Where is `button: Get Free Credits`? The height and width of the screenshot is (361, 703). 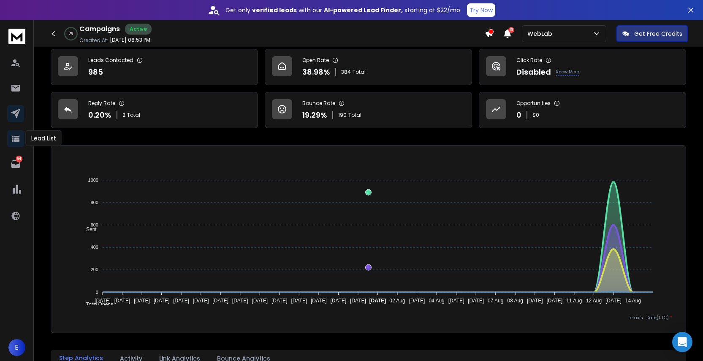
button: Get Free Credits is located at coordinates (652, 34).